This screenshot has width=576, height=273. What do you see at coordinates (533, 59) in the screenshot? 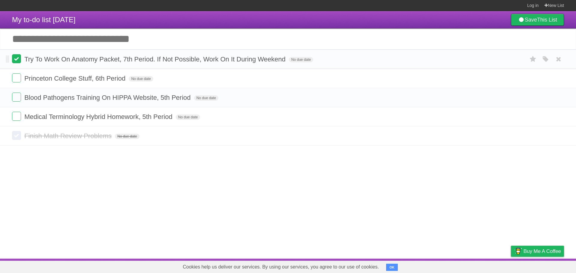
I see `label: Star task` at bounding box center [533, 59].